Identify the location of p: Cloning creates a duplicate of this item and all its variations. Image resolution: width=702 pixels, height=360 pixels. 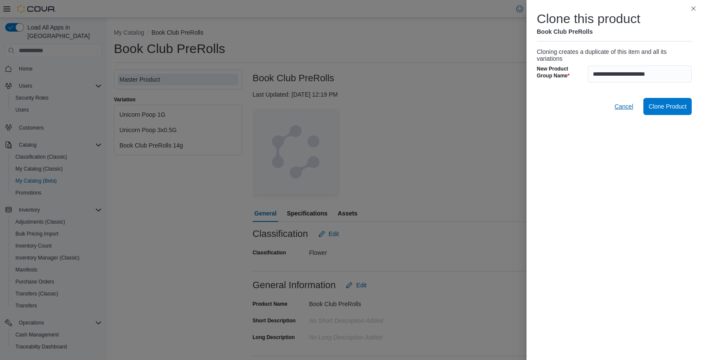
(614, 55).